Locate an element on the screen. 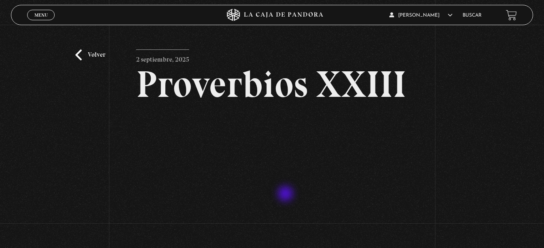  h2: Proverbios XXIII is located at coordinates (272, 84).